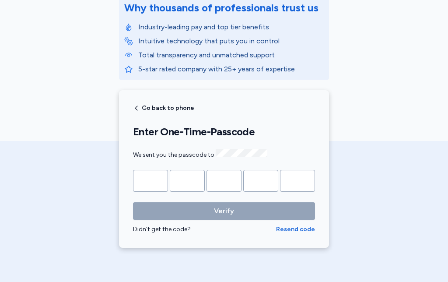  I want to click on input: Please enter OTP character 1, so click(151, 181).